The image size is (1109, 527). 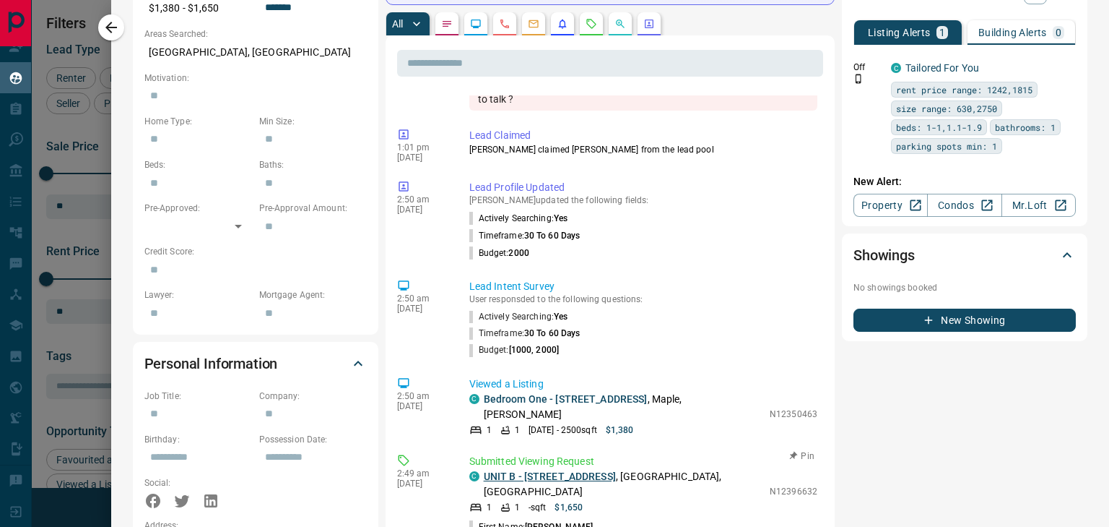 What do you see at coordinates (644, 187) in the screenshot?
I see `p: Lead Profile Updated` at bounding box center [644, 187].